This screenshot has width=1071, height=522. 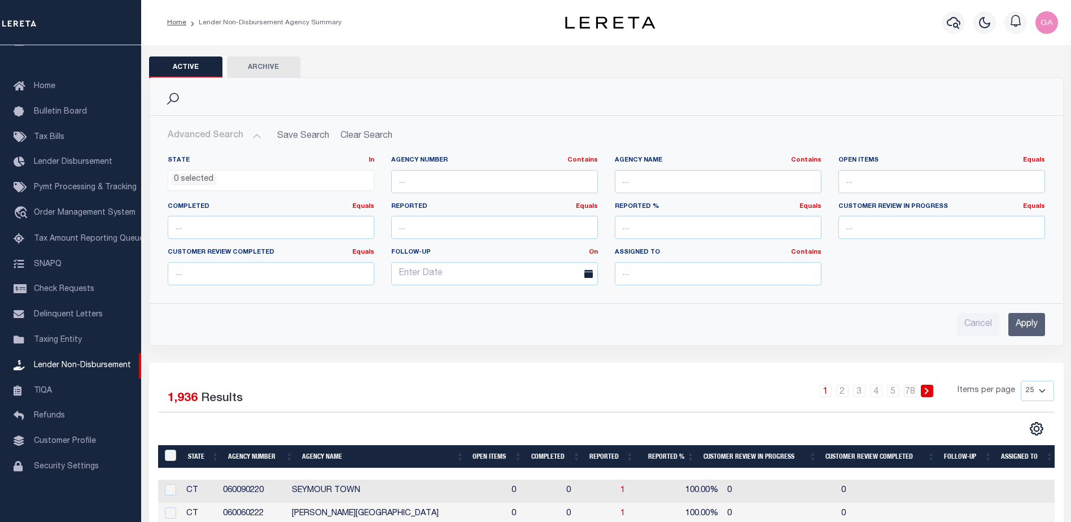 I want to click on label: Results, so click(x=222, y=398).